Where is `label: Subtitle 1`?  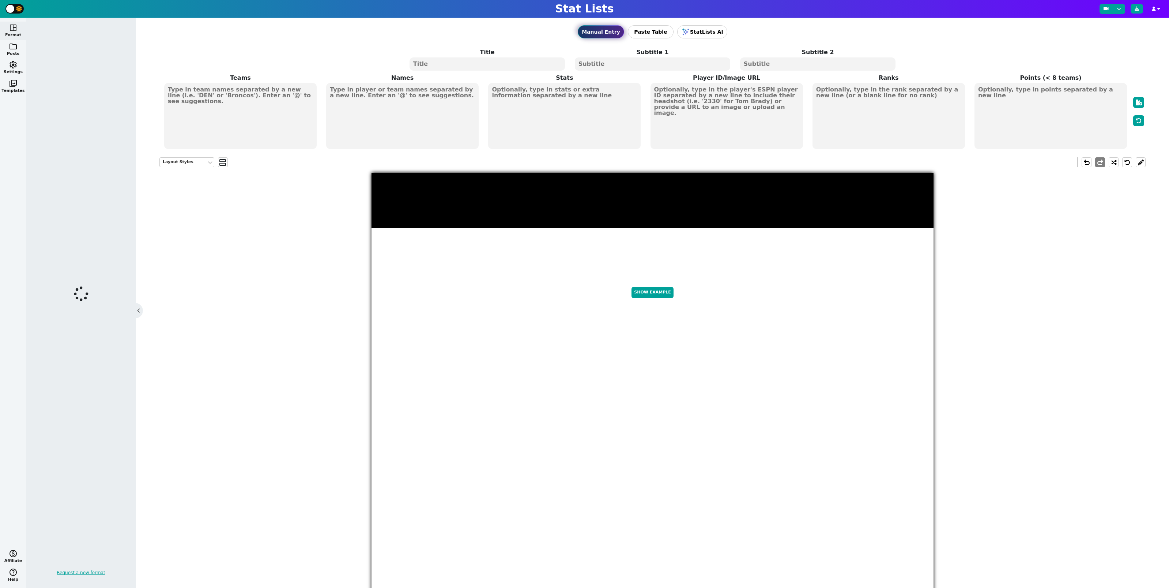 label: Subtitle 1 is located at coordinates (653, 52).